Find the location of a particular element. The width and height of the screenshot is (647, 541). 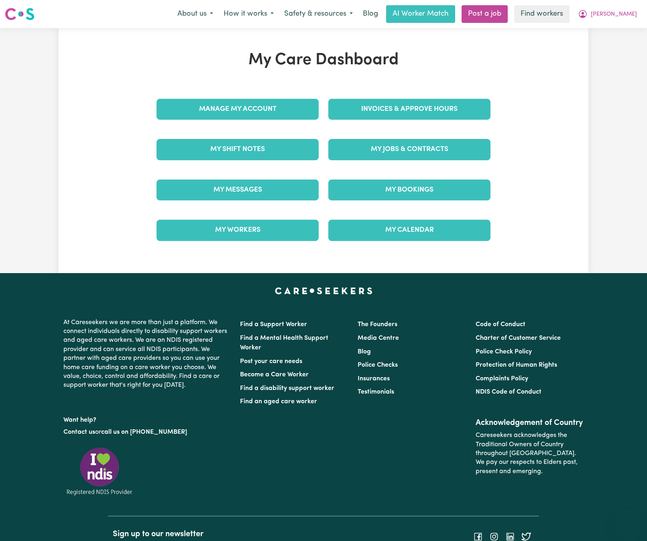

a: Charter of Customer Service is located at coordinates (518, 338).